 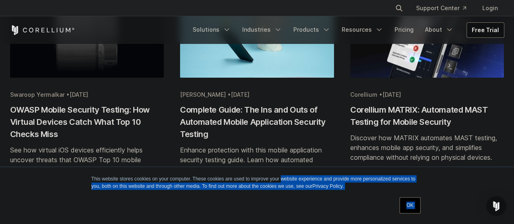 I want to click on div: Discover how MATRIX automates MAST testing, enhances mobile app security, and simplifies complian..., so click(x=427, y=147).